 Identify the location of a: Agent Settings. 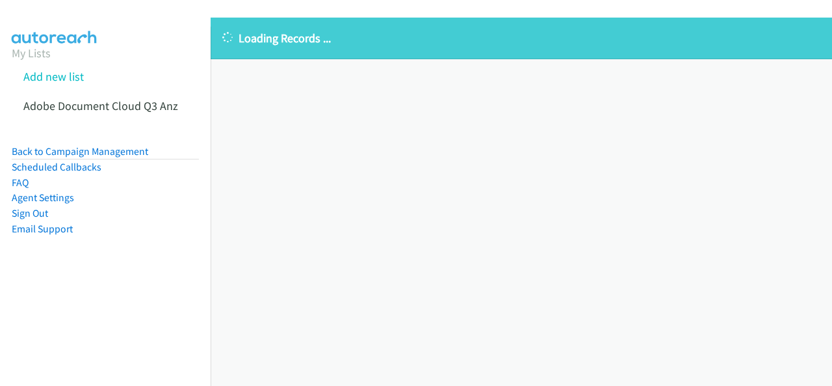
(43, 197).